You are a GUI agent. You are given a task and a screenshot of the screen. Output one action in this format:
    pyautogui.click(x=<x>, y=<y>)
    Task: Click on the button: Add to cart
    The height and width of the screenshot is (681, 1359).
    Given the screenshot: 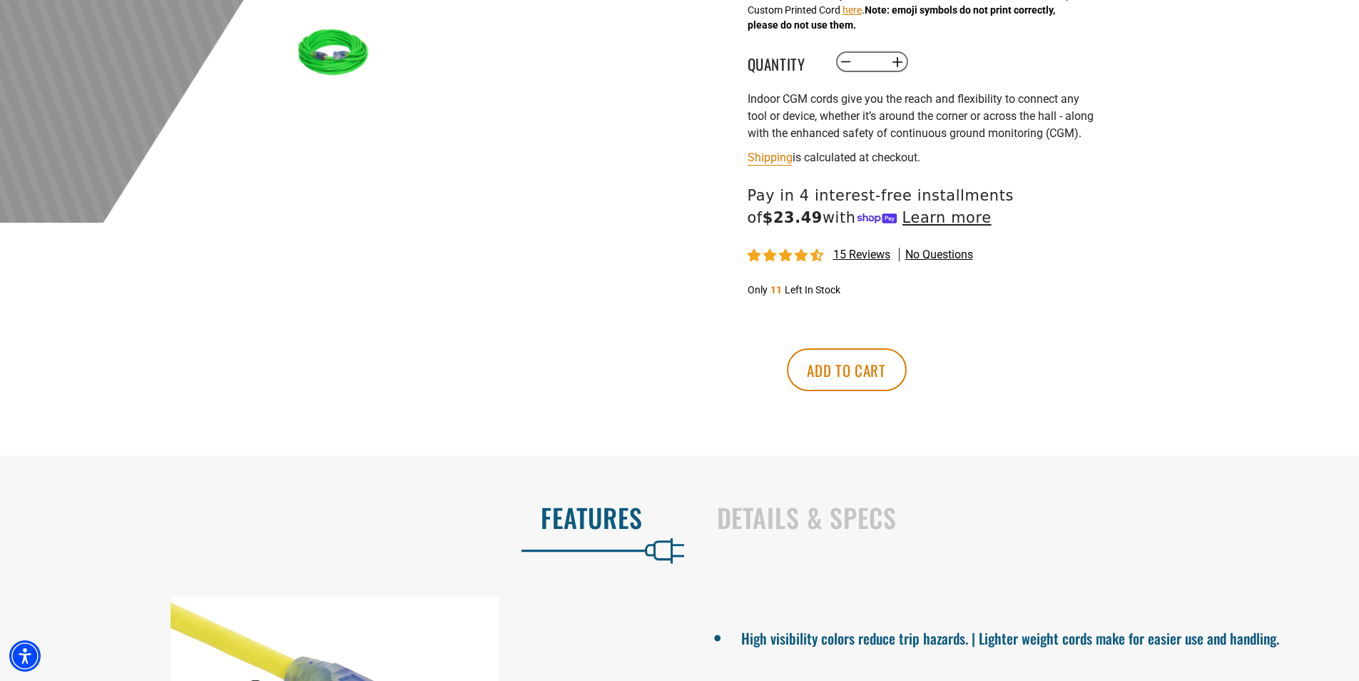 What is the action you would take?
    pyautogui.click(x=847, y=370)
    